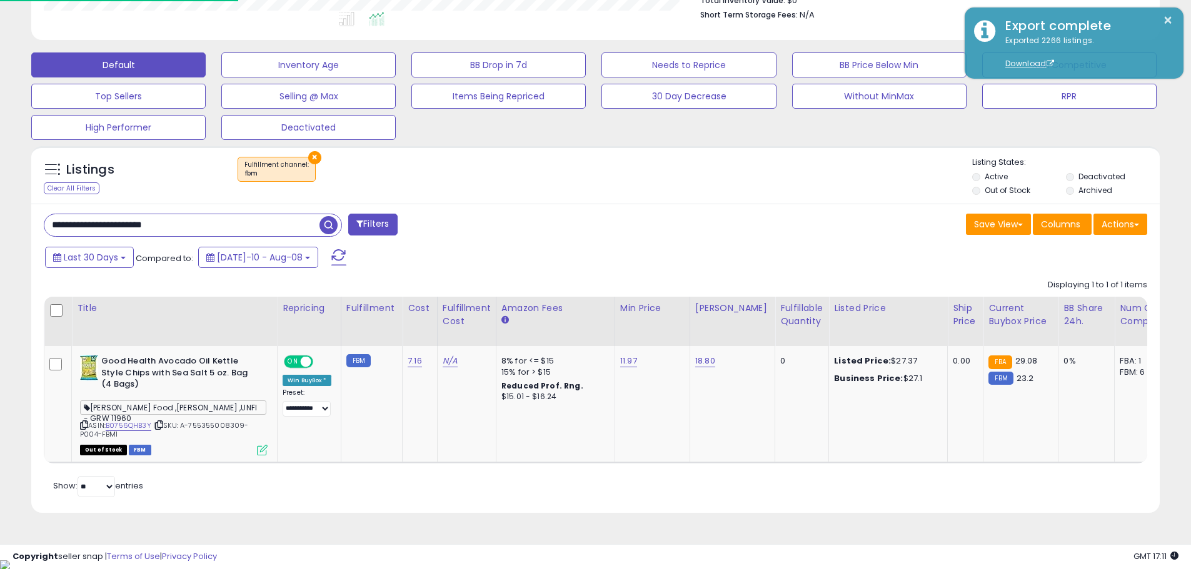  I want to click on div: Listed Price, so click(887, 308).